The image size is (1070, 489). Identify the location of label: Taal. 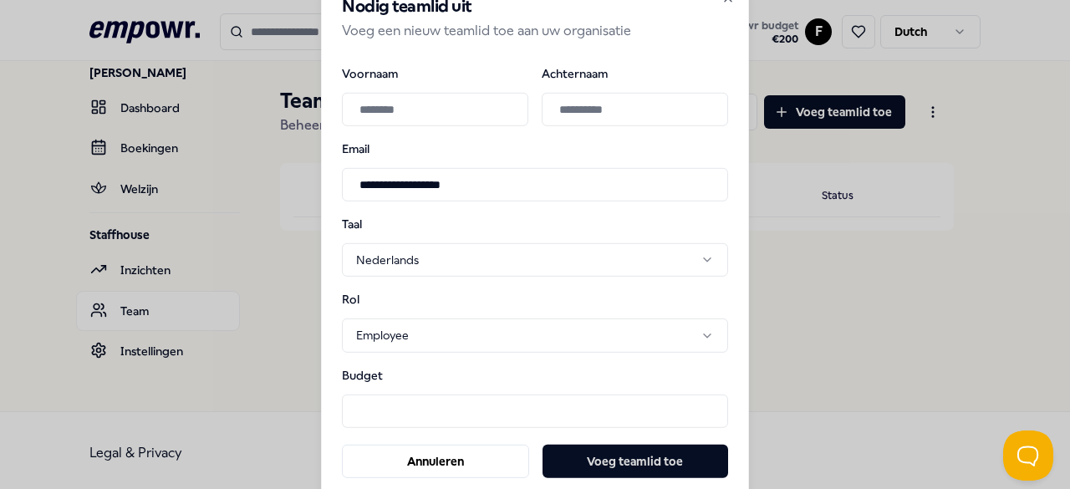
(385, 224).